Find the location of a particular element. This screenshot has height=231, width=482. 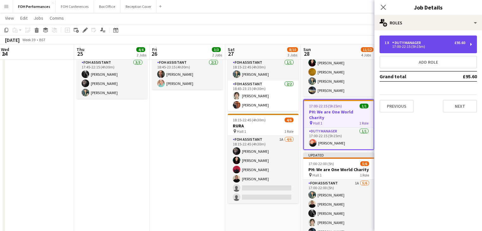

span: 8/10 is located at coordinates (293, 49).